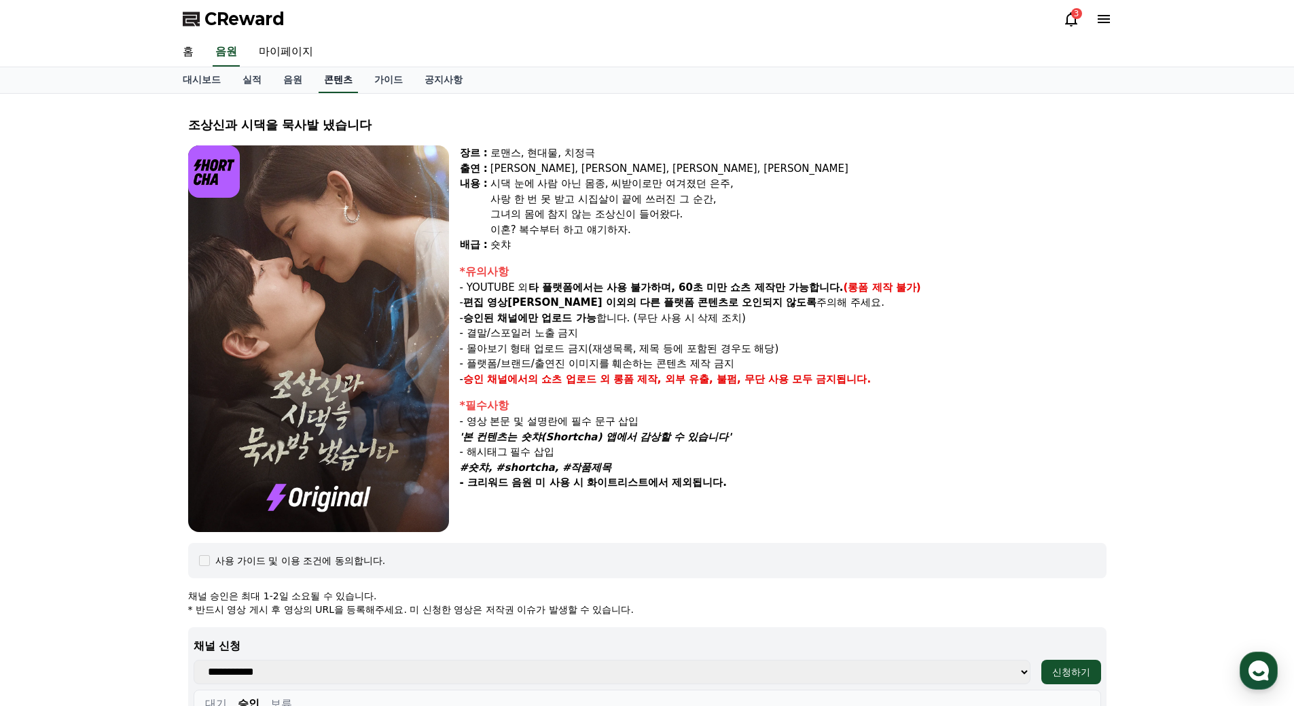 This screenshot has width=1294, height=706. What do you see at coordinates (473, 245) in the screenshot?
I see `div: 배급 :` at bounding box center [473, 245].